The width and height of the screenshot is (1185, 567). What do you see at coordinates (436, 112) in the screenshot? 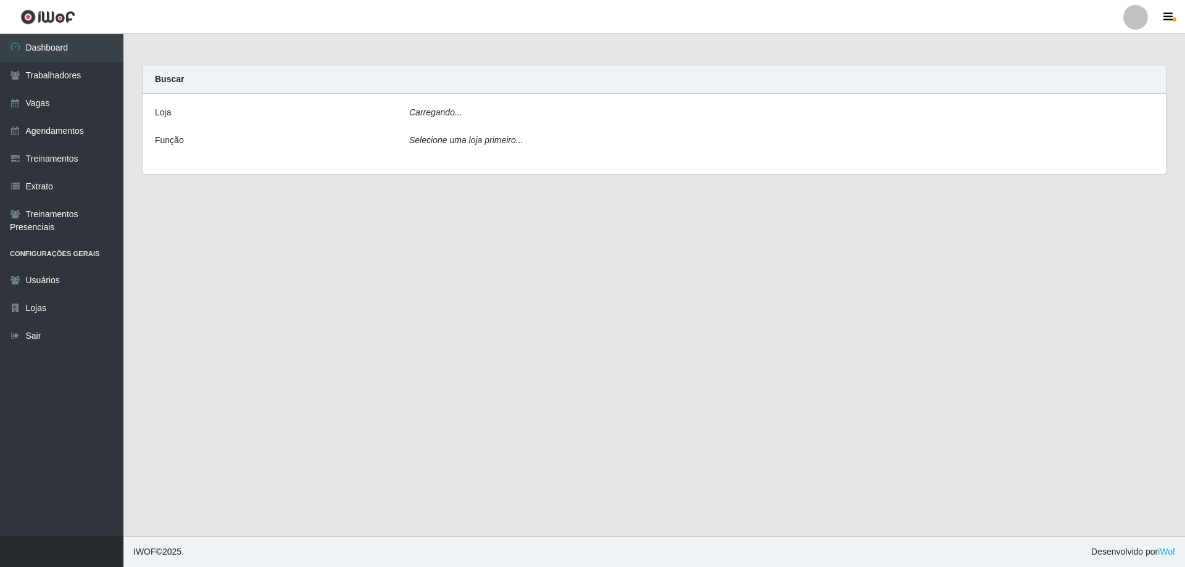
I see `i: Carregando...` at bounding box center [436, 112].